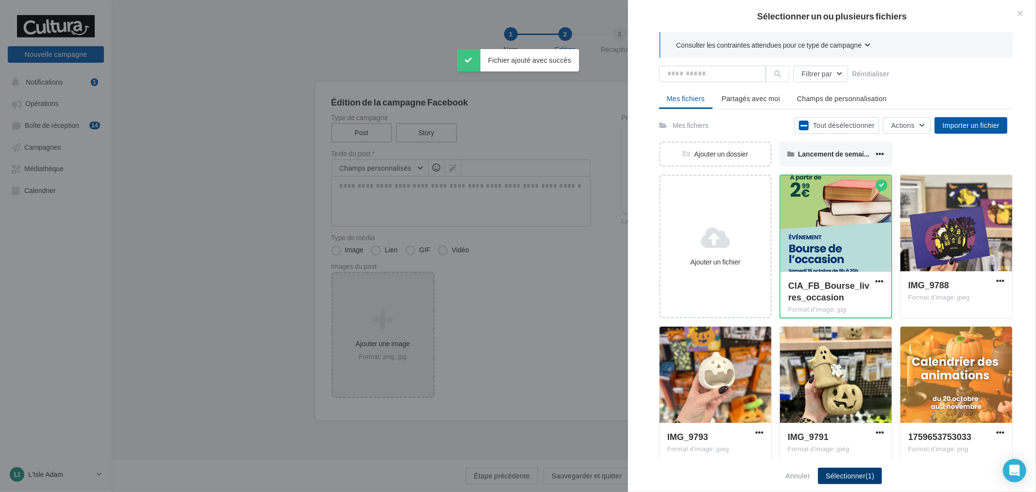  I want to click on button: Réinitialiser, so click(871, 74).